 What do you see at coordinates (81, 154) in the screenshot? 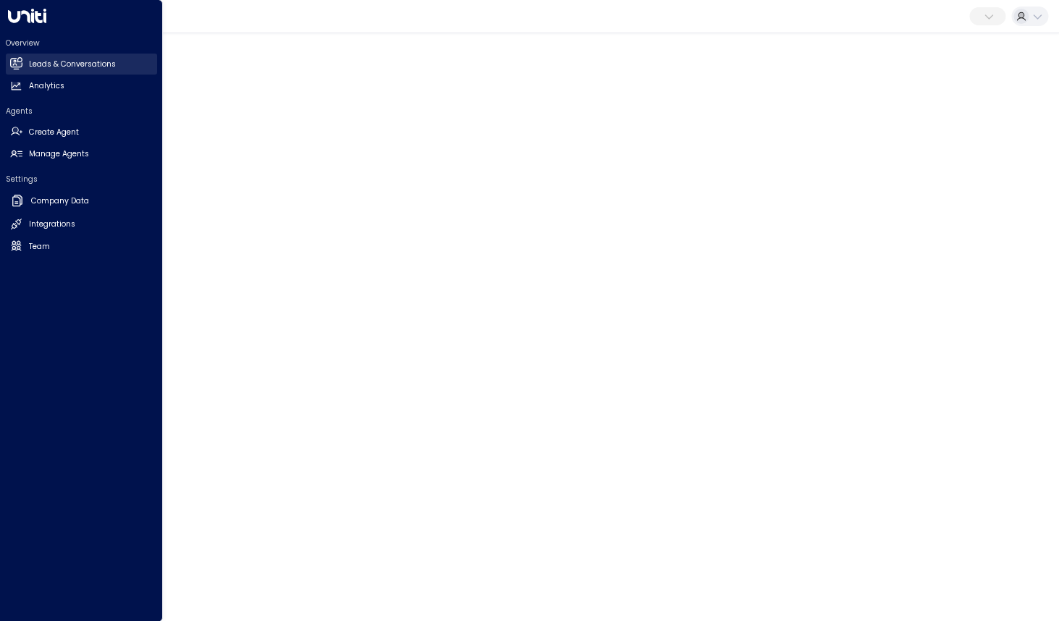
I see `a: Manage Agents` at bounding box center [81, 154].